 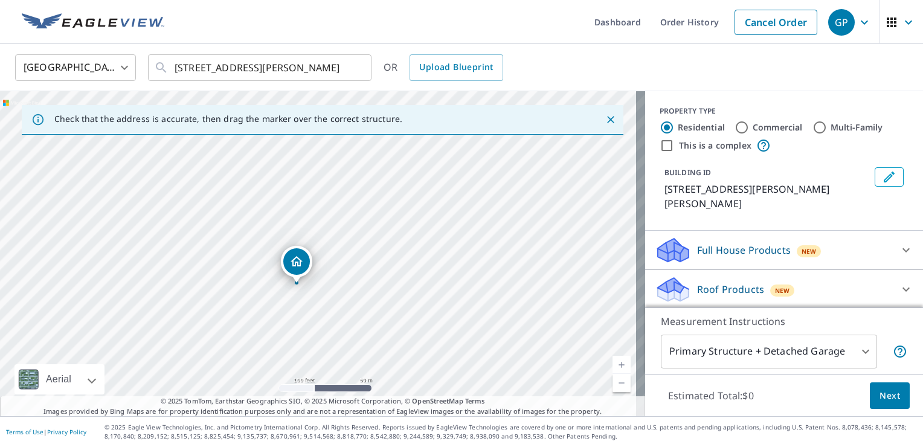 What do you see at coordinates (621, 365) in the screenshot?
I see `a: Current Level 18, Zoom In` at bounding box center [621, 365].